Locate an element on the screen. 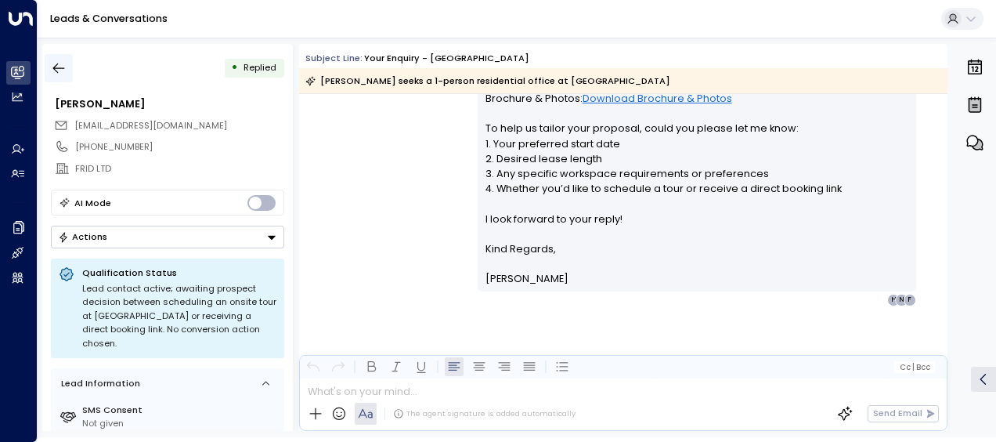  div: N is located at coordinates (901, 300).